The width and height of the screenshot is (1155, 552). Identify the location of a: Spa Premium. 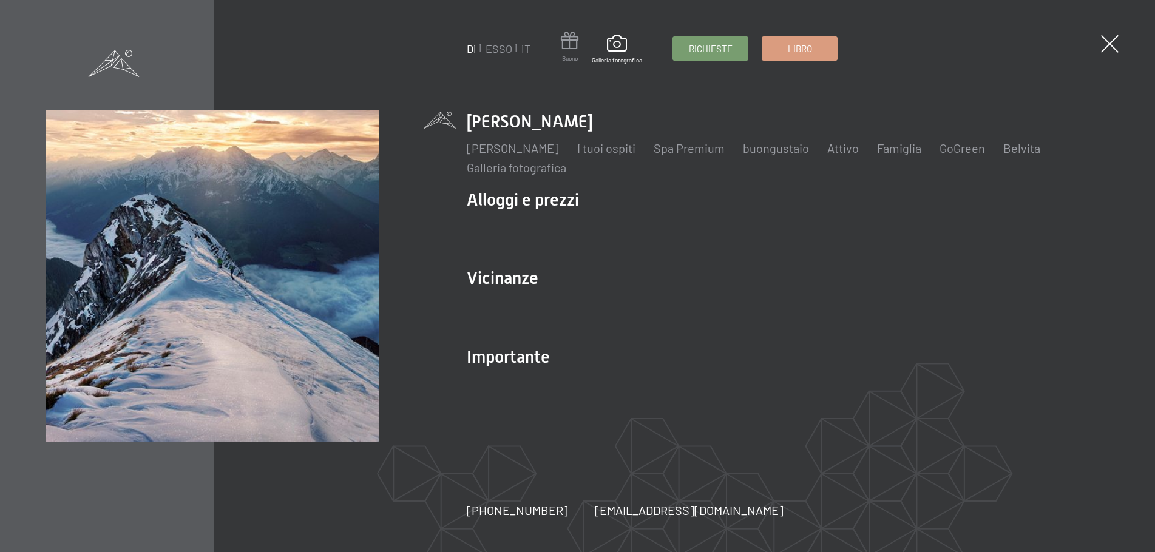
(689, 148).